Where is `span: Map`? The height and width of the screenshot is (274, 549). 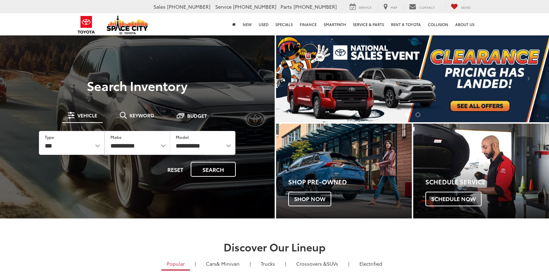 span: Map is located at coordinates (394, 7).